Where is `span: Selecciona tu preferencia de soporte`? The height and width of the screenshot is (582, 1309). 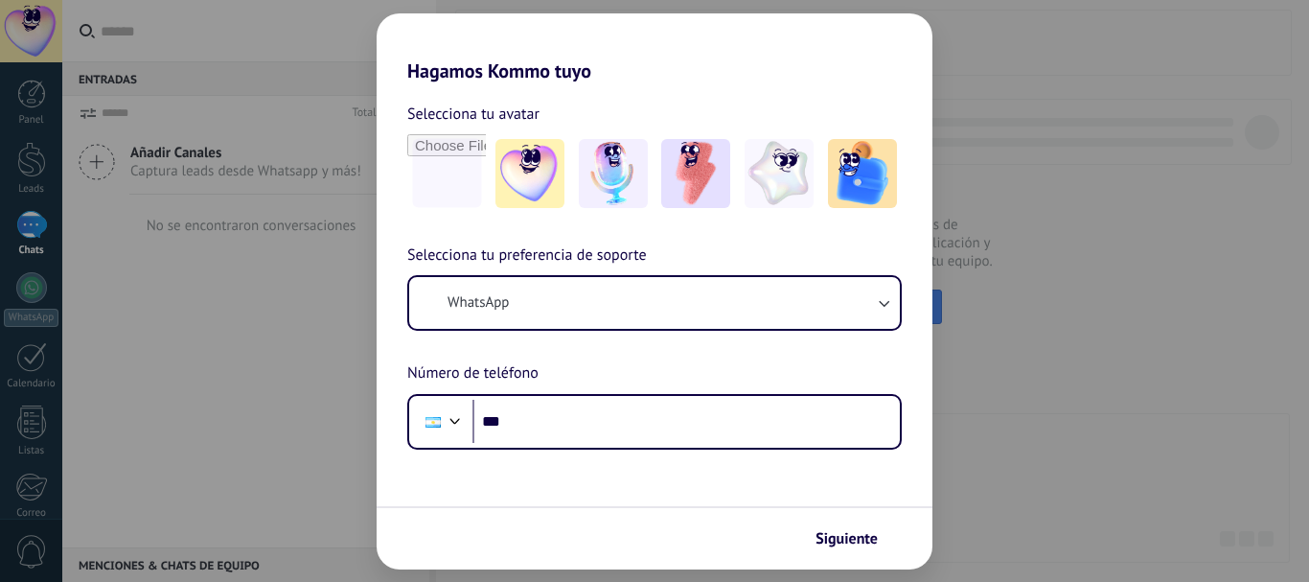
span: Selecciona tu preferencia de soporte is located at coordinates (527, 256).